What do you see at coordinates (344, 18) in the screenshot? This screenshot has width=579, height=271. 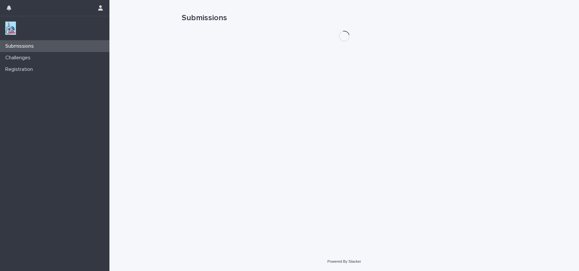 I see `h1: Submissions` at bounding box center [344, 18].